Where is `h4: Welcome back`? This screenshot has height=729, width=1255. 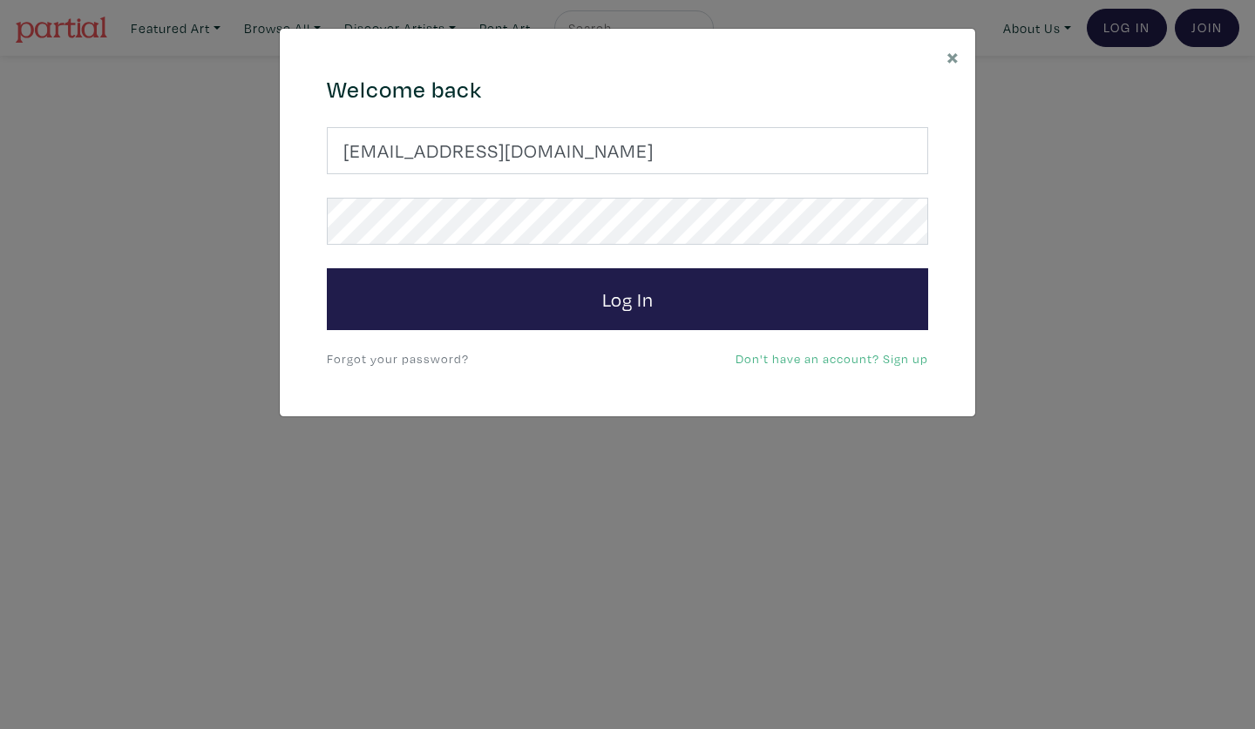 h4: Welcome back is located at coordinates (627, 90).